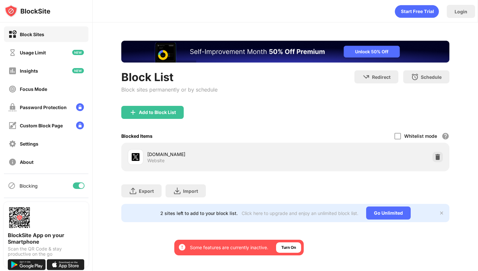 This screenshot has height=271, width=478. I want to click on div: Whitelist mode, so click(421, 136).